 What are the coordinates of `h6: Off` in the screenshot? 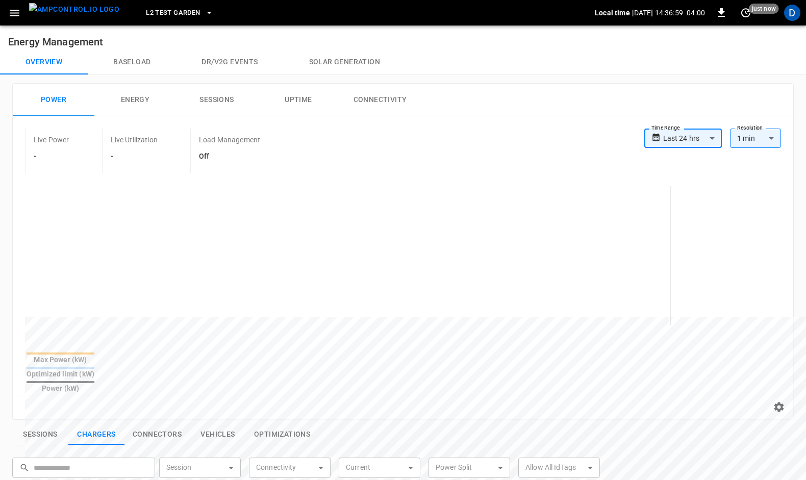 It's located at (230, 157).